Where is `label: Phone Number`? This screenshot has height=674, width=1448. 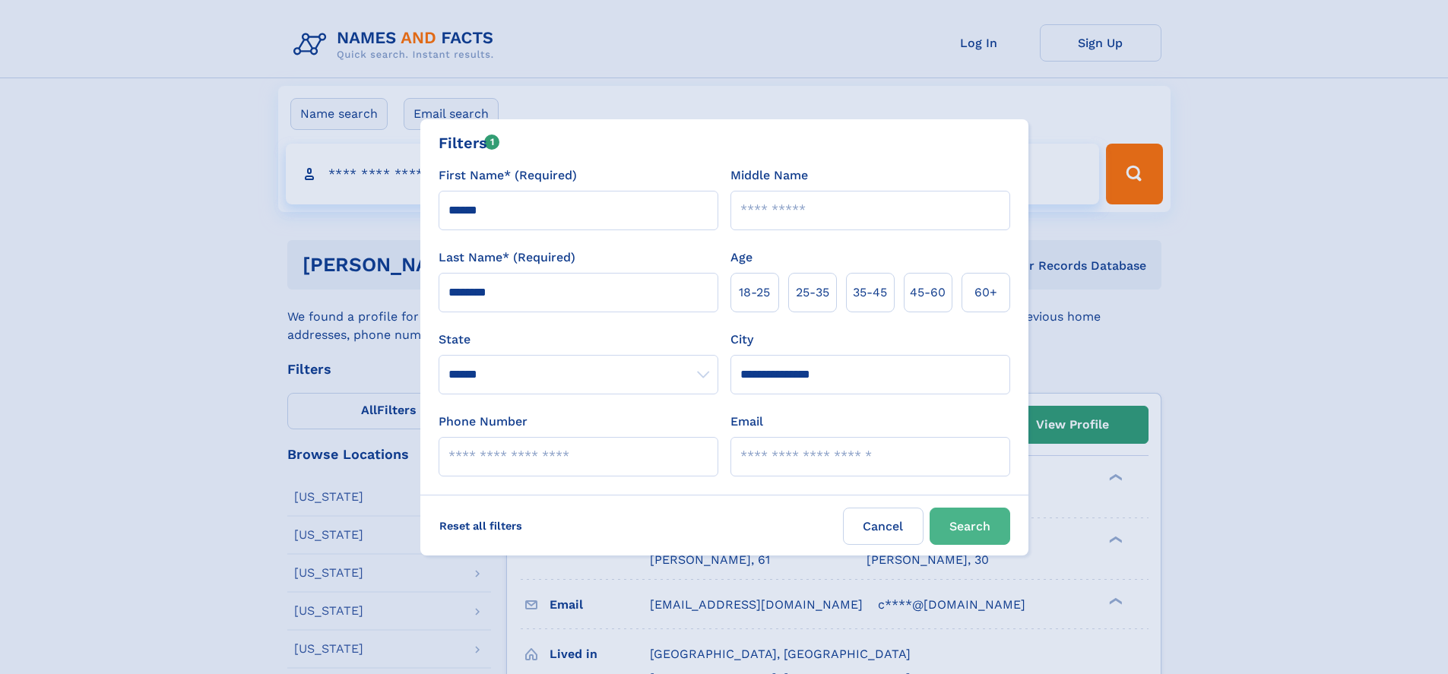 label: Phone Number is located at coordinates (483, 422).